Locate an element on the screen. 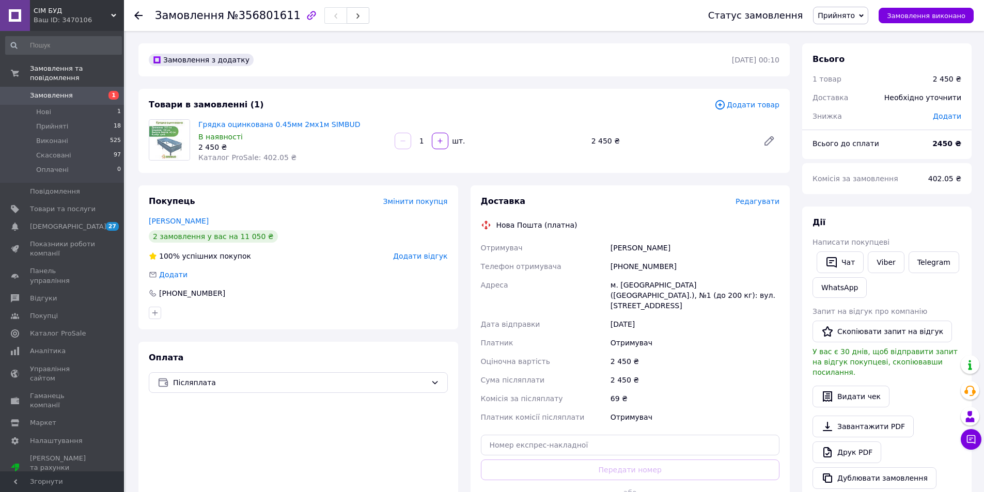 The image size is (984, 492). span: Телефон отримувача is located at coordinates (521, 267).